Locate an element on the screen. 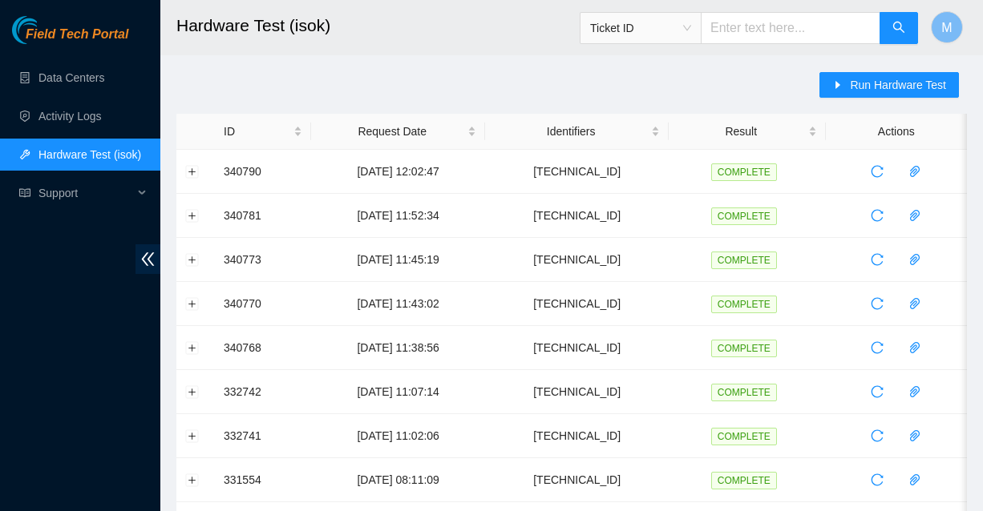 The width and height of the screenshot is (983, 511). td: 332742 is located at coordinates (263, 392).